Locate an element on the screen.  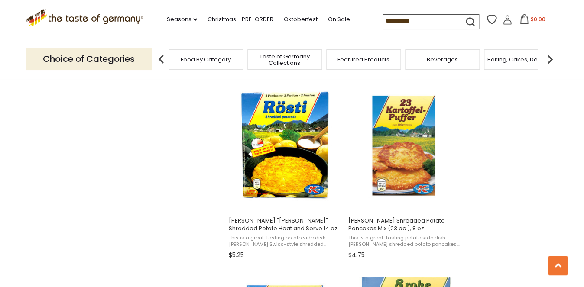
button: $0.00 is located at coordinates (532, 21).